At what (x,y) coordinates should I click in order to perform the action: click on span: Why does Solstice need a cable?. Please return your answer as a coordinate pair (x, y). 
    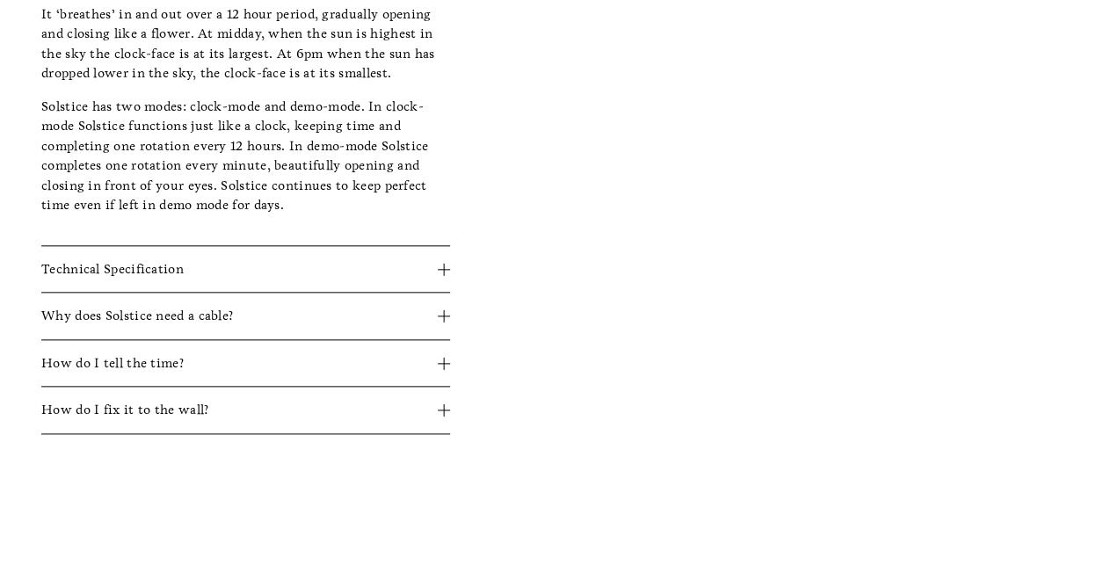
    Looking at the image, I should click on (239, 315).